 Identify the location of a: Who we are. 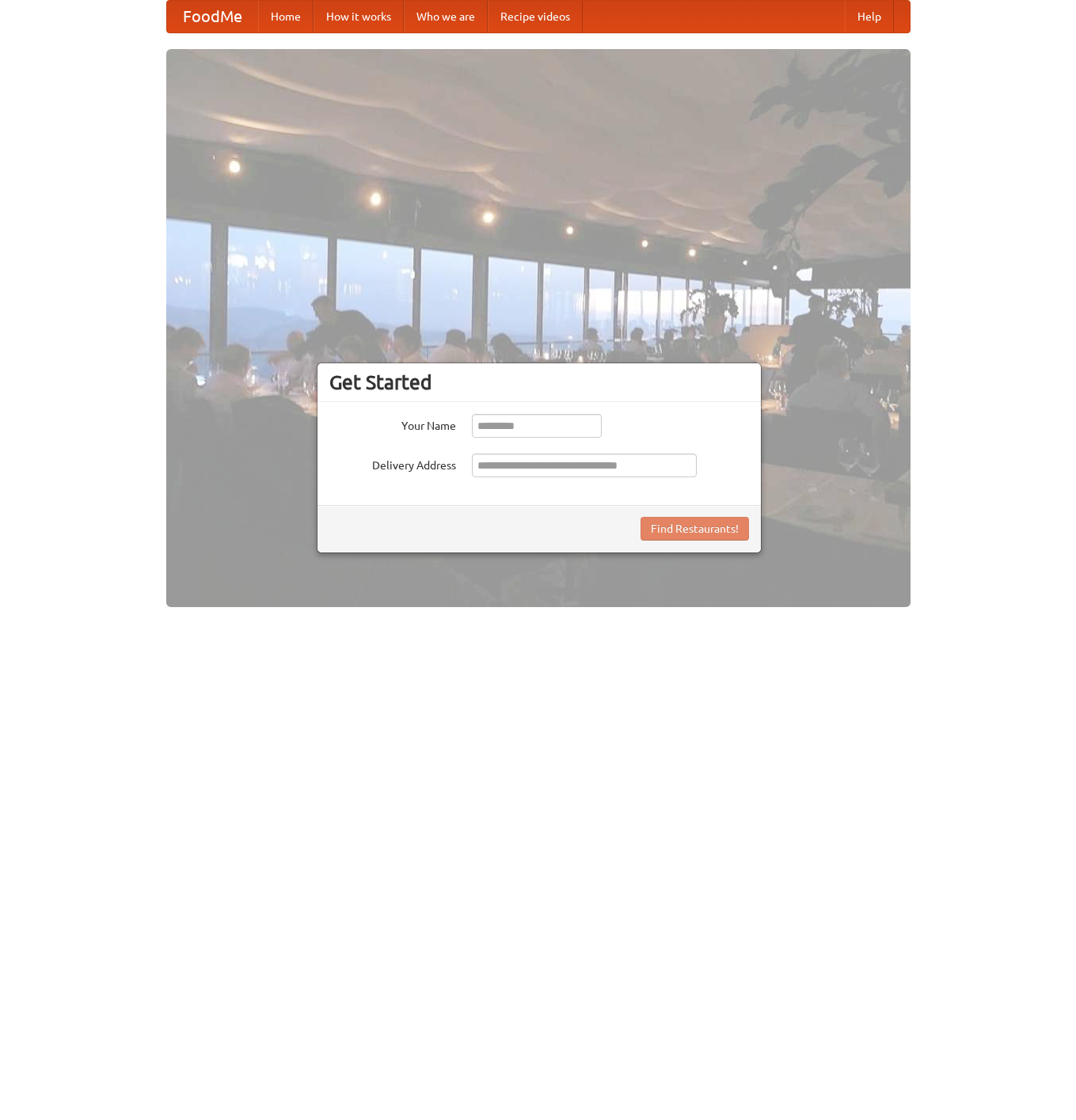
(446, 17).